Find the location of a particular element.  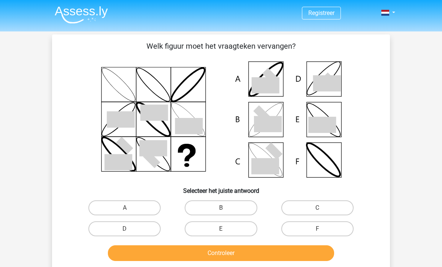

label: A is located at coordinates (124, 208).